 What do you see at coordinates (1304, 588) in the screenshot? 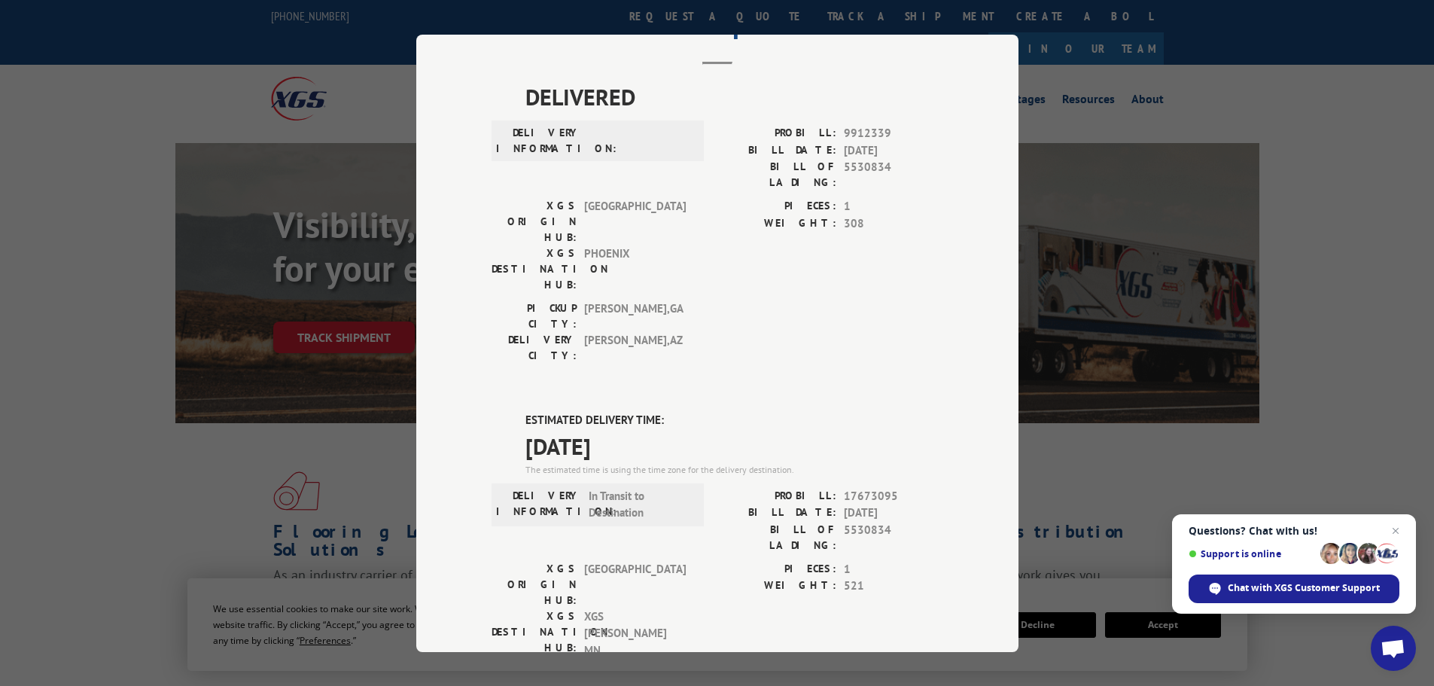
I see `span: Chat with XGS Customer Support` at bounding box center [1304, 588].